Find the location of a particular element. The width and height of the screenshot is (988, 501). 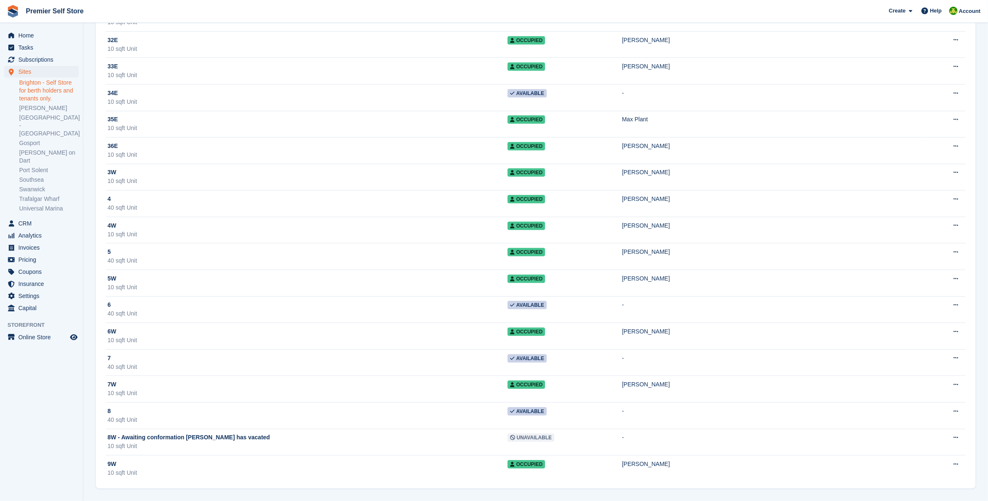

span: Storefront is located at coordinates (45, 325).